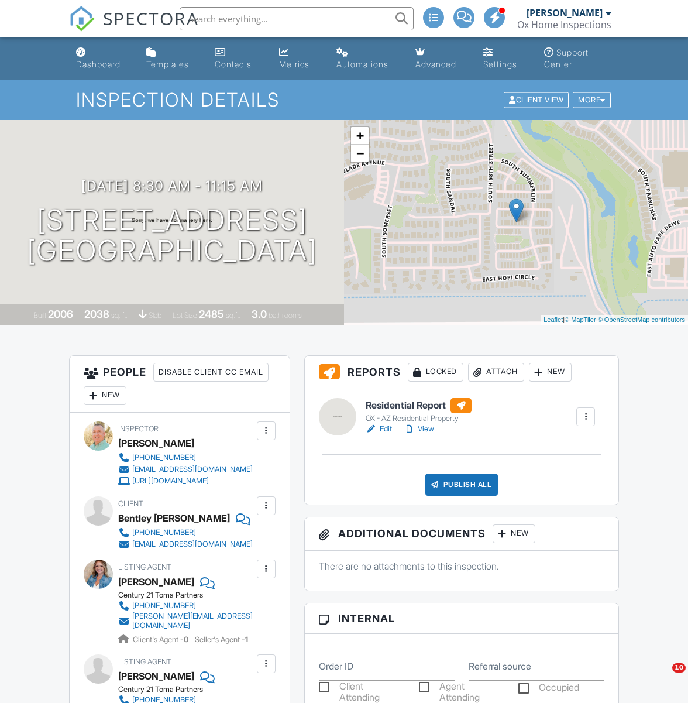 The height and width of the screenshot is (703, 688). Describe the element at coordinates (436, 64) in the screenshot. I see `div: Advanced` at that location.